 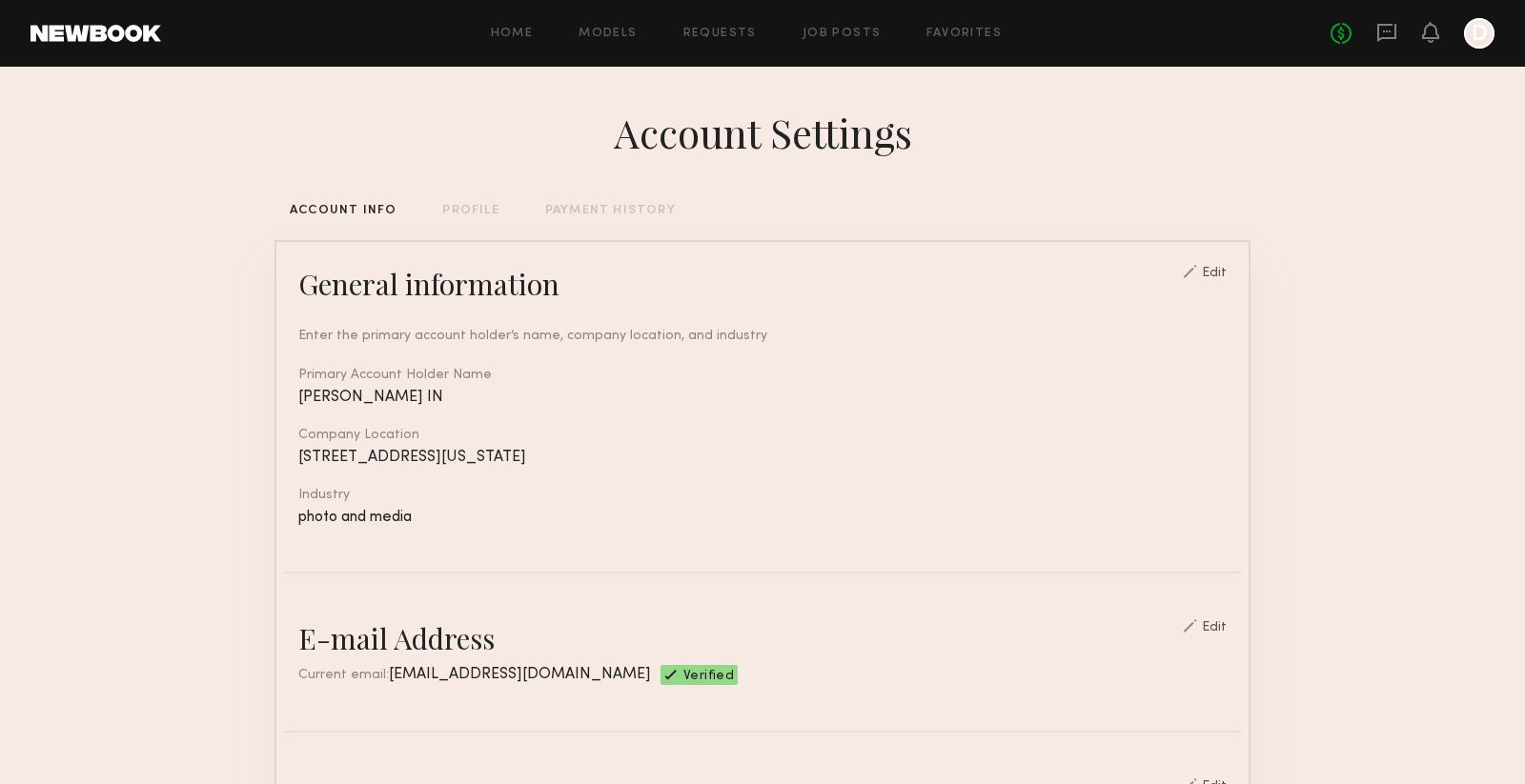 What do you see at coordinates (470, 211) in the screenshot?
I see `div: PROFILE` at bounding box center [470, 211].